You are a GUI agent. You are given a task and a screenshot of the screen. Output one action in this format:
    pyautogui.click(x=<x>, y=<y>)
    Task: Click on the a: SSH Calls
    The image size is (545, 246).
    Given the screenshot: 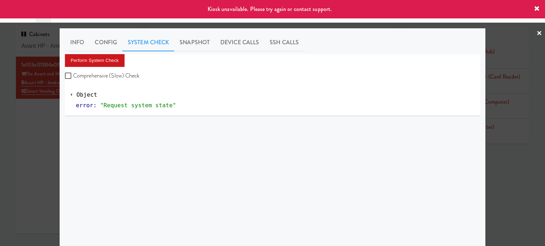 What is the action you would take?
    pyautogui.click(x=284, y=43)
    